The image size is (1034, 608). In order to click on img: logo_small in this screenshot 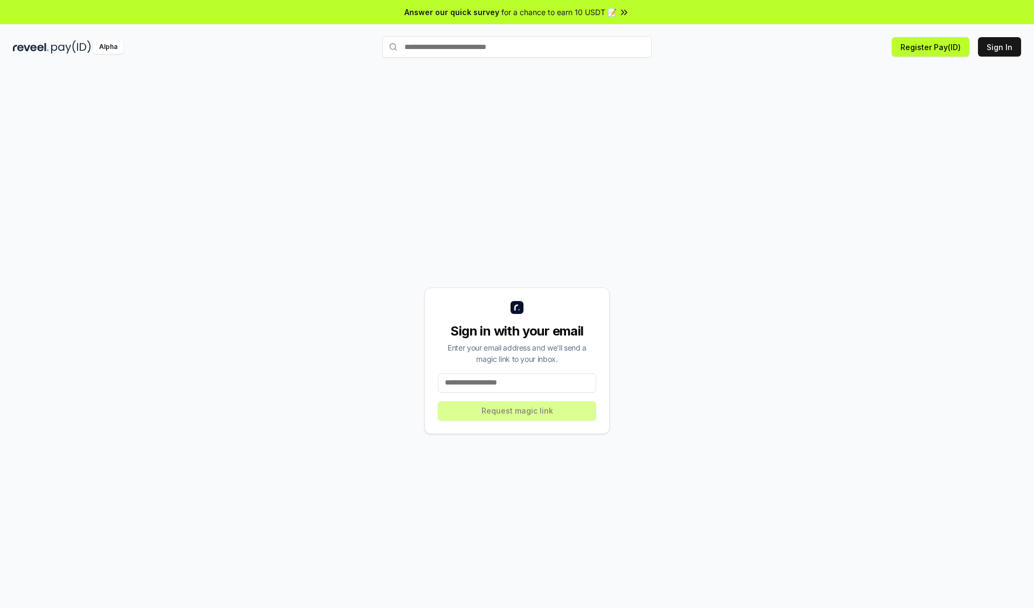, I will do `click(517, 308)`.